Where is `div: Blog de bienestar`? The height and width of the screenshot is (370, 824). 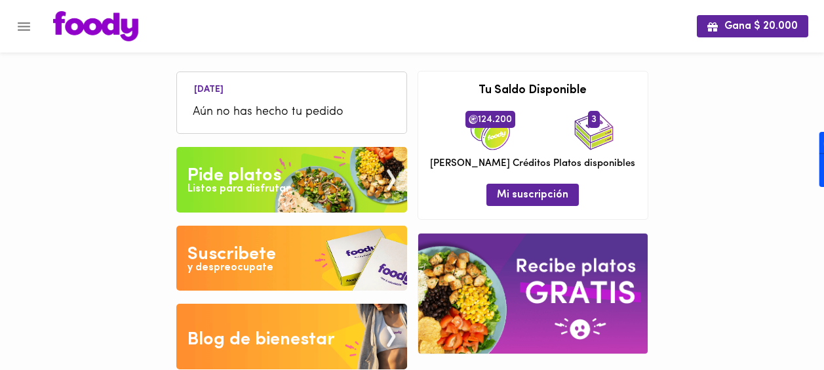
div: Blog de bienestar is located at coordinates (261, 340).